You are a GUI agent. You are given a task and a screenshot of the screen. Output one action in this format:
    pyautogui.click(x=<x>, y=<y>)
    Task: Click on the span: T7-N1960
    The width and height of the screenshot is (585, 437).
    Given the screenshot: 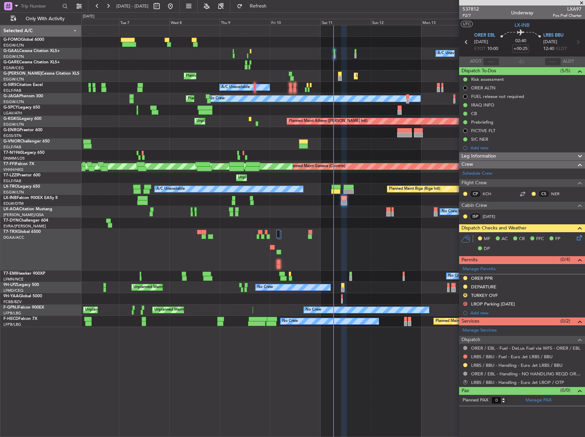 What is the action you would take?
    pyautogui.click(x=13, y=153)
    